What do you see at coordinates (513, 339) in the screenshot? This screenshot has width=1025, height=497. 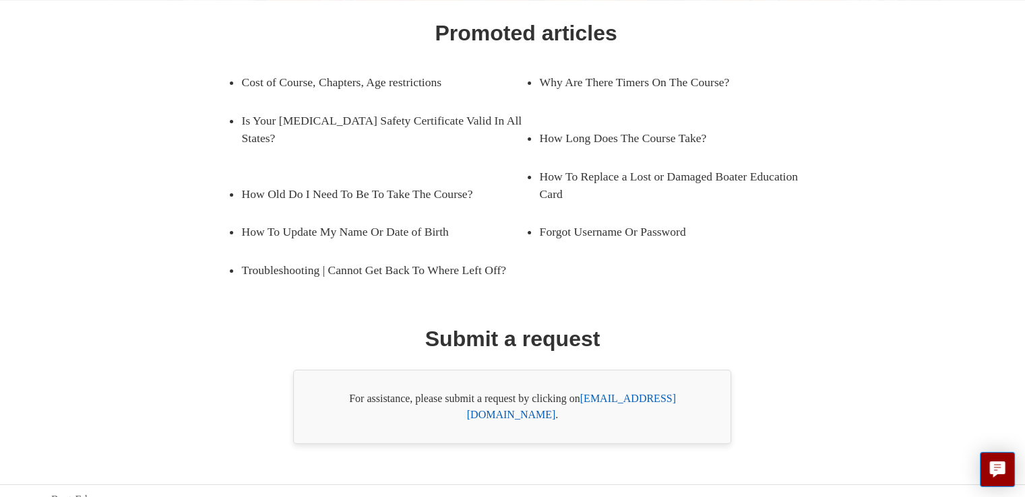 I see `h1: Submit a request` at bounding box center [513, 339].